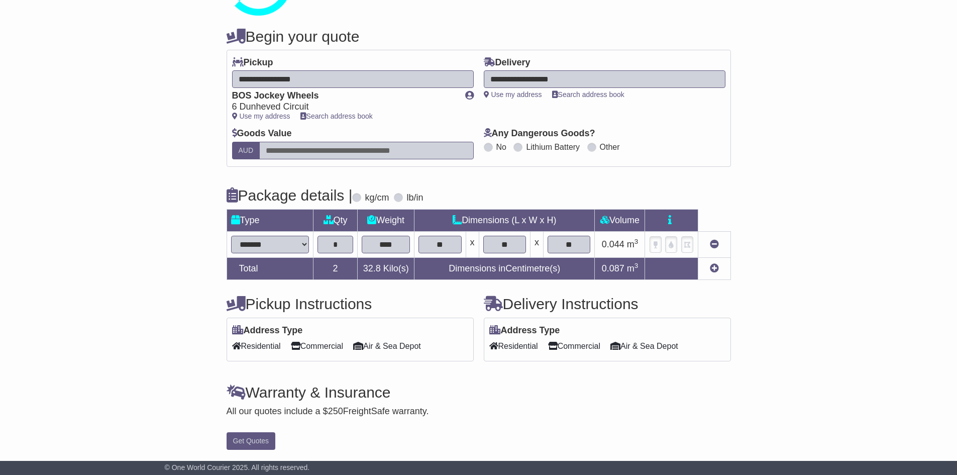 This screenshot has height=475, width=957. What do you see at coordinates (507, 63) in the screenshot?
I see `label: Delivery` at bounding box center [507, 63].